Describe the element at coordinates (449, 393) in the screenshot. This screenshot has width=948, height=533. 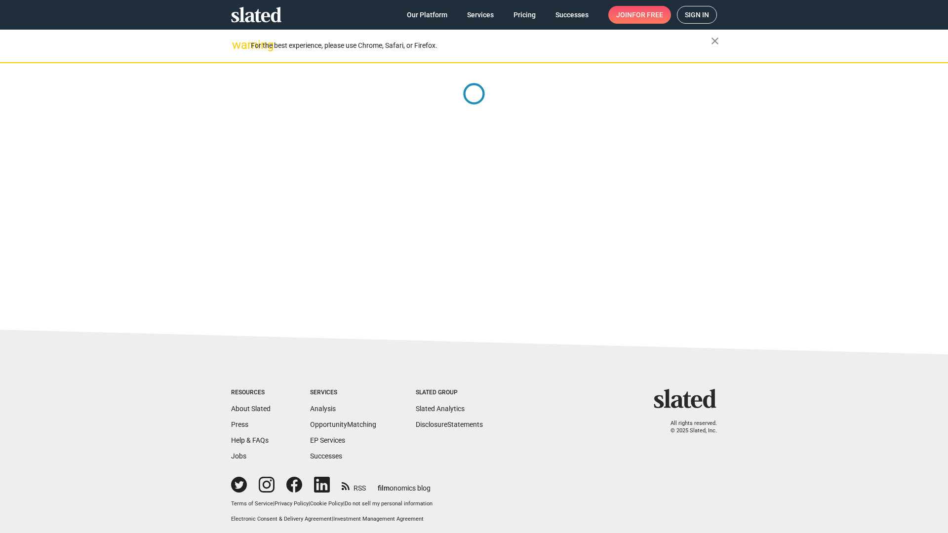
I see `div: Slated Group` at that location.